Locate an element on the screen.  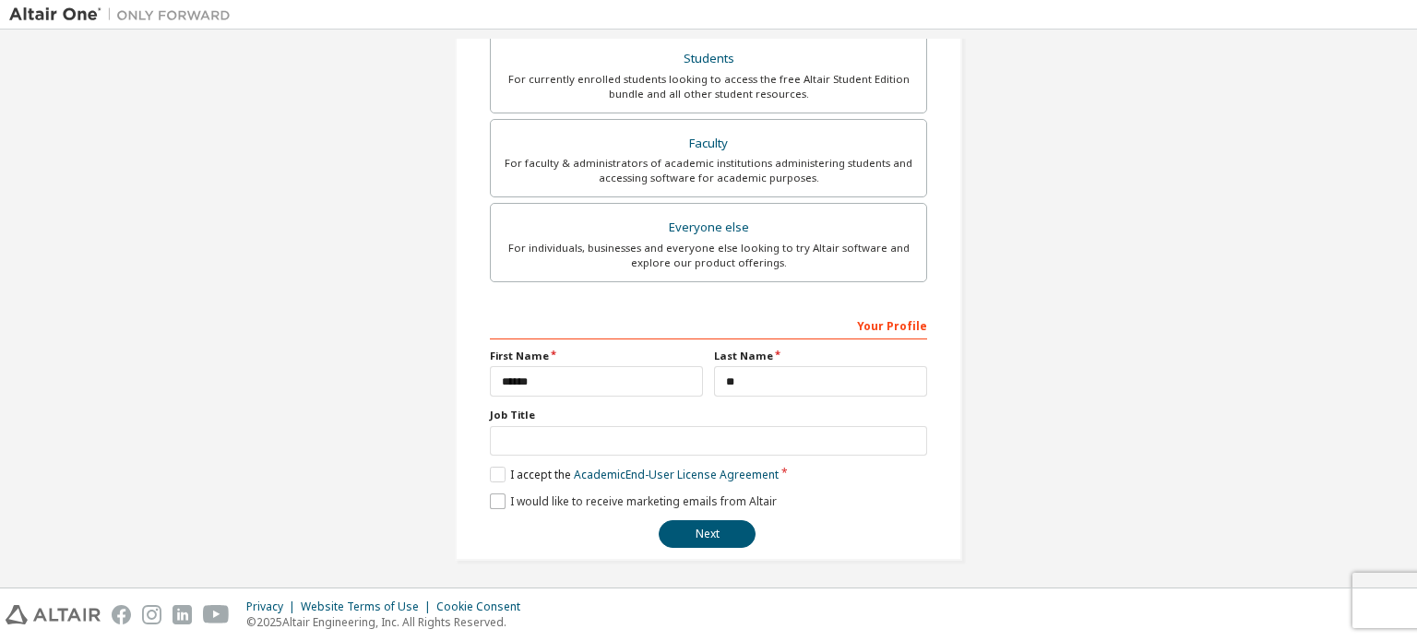
div: Your Profile is located at coordinates (709, 325).